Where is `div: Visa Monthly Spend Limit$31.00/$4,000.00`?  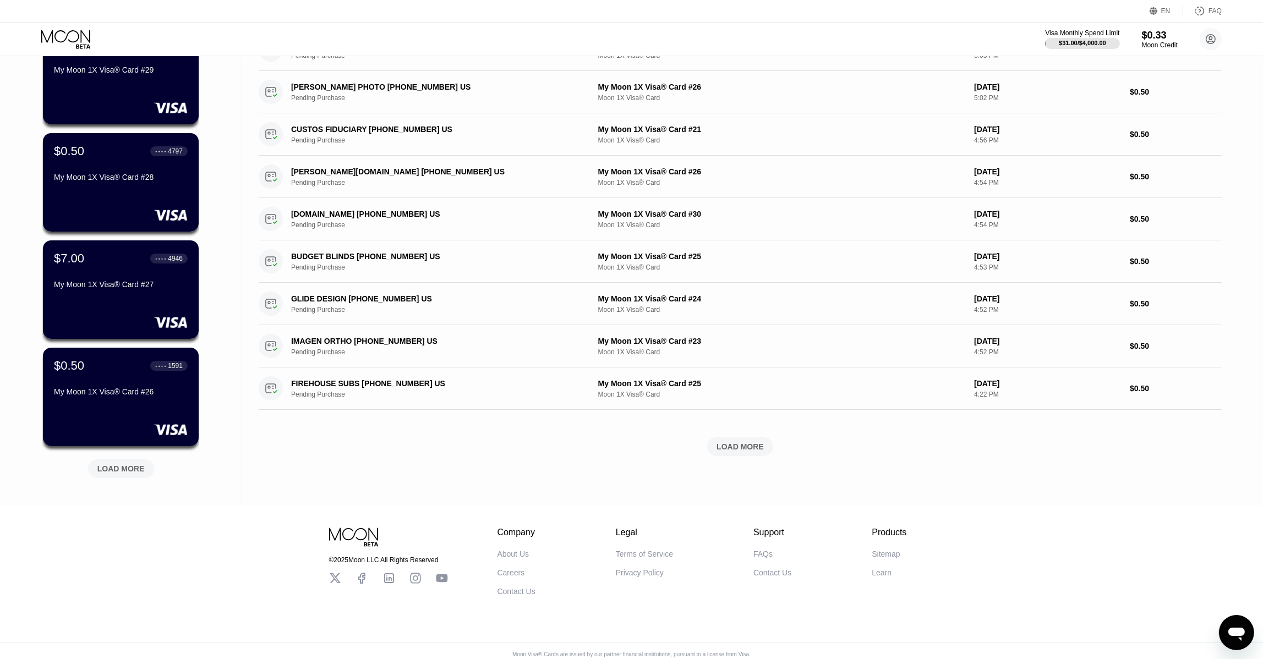
div: Visa Monthly Spend Limit$31.00/$4,000.00 is located at coordinates (1082, 39).